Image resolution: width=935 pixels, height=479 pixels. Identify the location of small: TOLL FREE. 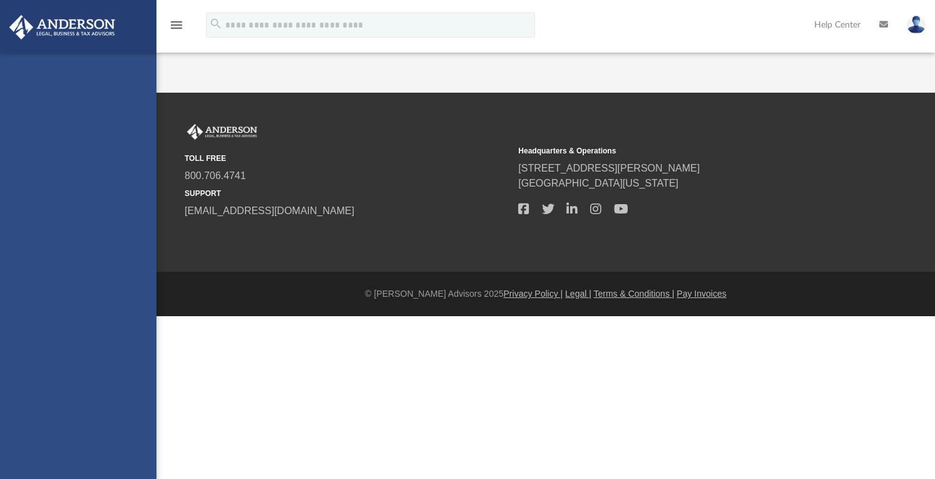
(347, 158).